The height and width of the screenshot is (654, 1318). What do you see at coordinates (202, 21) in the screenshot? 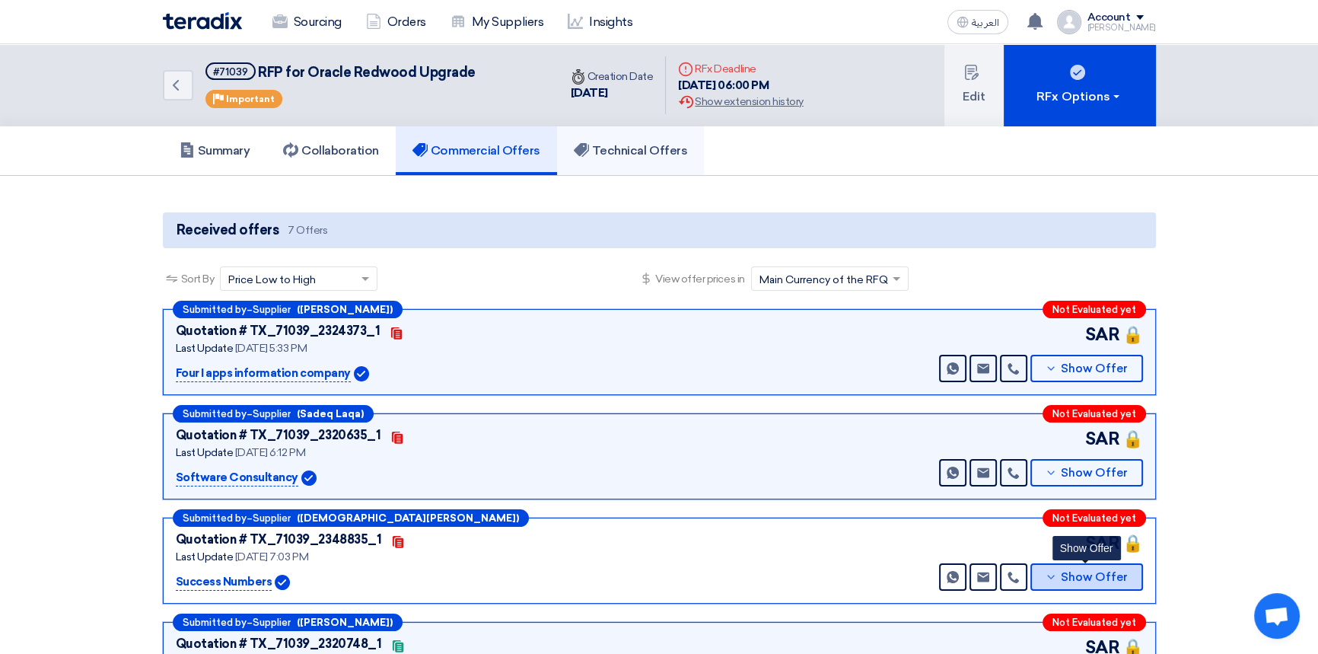
I see `img: Teradix logo` at bounding box center [202, 21].